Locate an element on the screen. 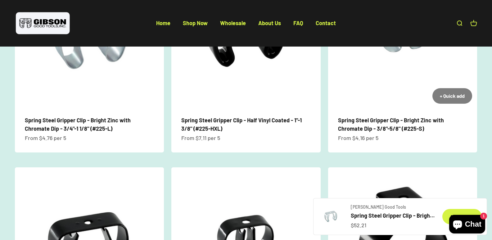 The width and height of the screenshot is (492, 240). button: + Quick add is located at coordinates (453, 96).